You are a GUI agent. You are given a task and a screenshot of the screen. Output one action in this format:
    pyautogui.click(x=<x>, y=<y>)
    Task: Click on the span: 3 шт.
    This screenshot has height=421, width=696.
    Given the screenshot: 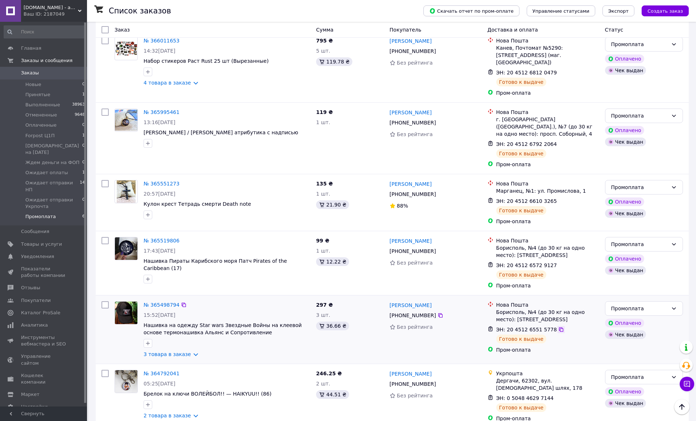 What is the action you would take?
    pyautogui.click(x=323, y=315)
    